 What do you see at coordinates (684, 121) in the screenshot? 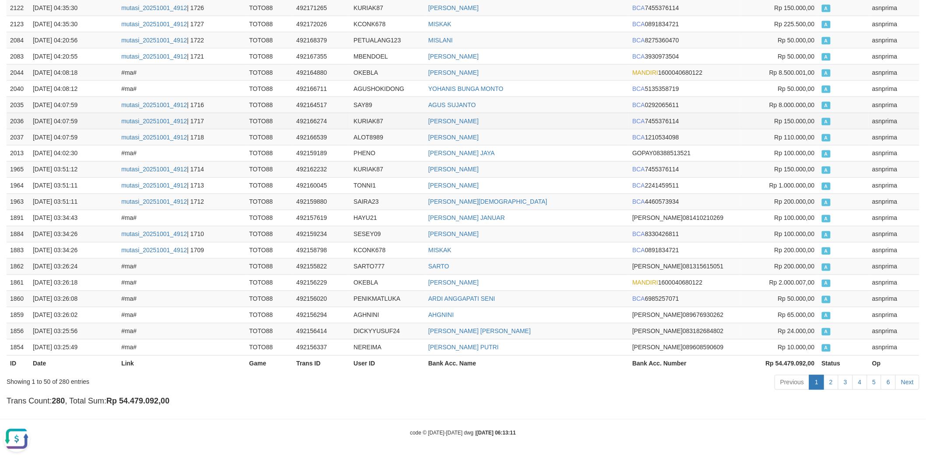
I see `td: 7455376114` at bounding box center [684, 121].